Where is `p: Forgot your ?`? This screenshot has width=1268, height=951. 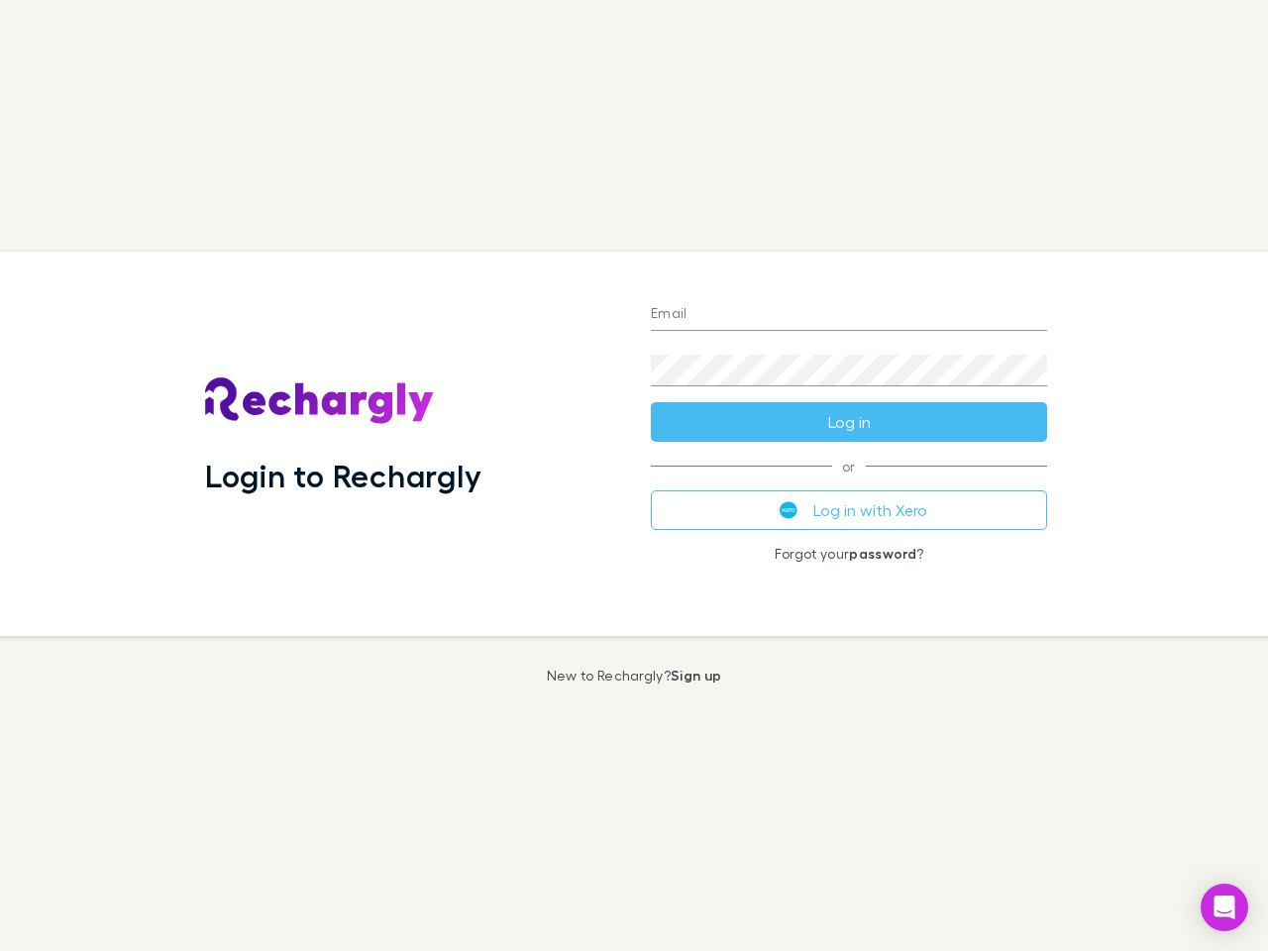
p: Forgot your ? is located at coordinates (849, 554).